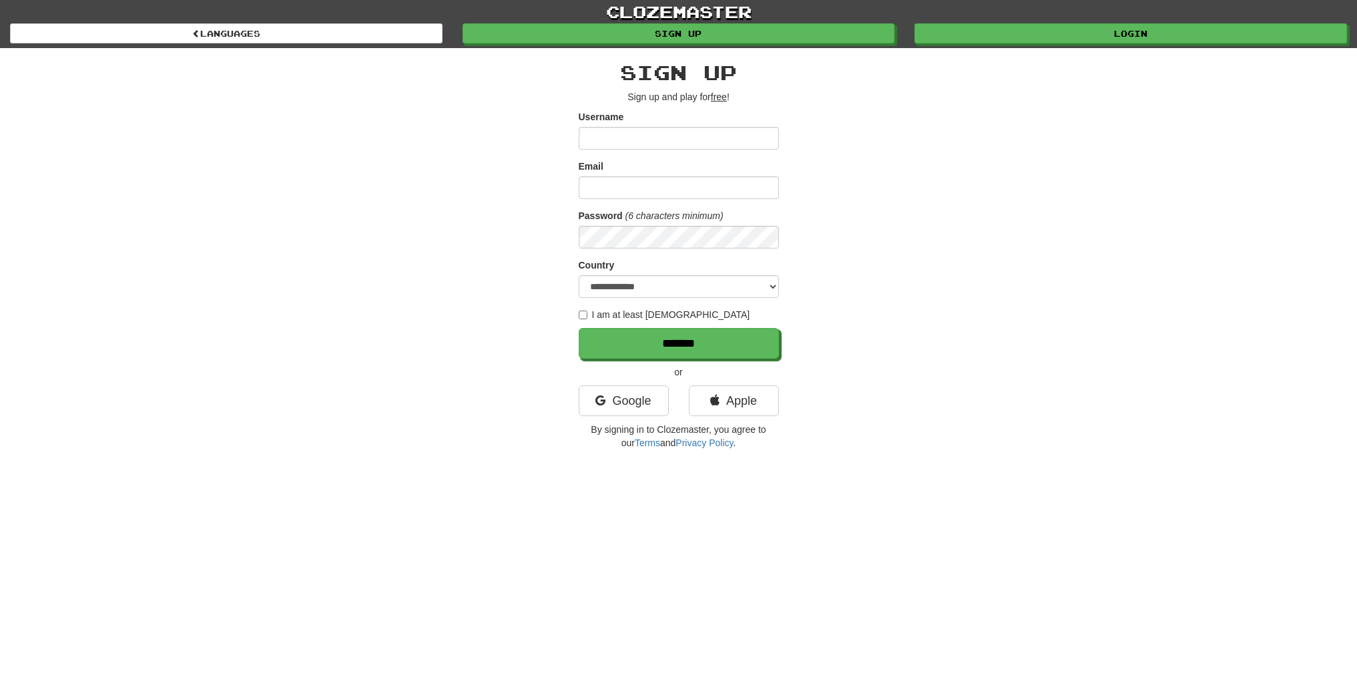  Describe the element at coordinates (226, 33) in the screenshot. I see `a: Languages` at that location.